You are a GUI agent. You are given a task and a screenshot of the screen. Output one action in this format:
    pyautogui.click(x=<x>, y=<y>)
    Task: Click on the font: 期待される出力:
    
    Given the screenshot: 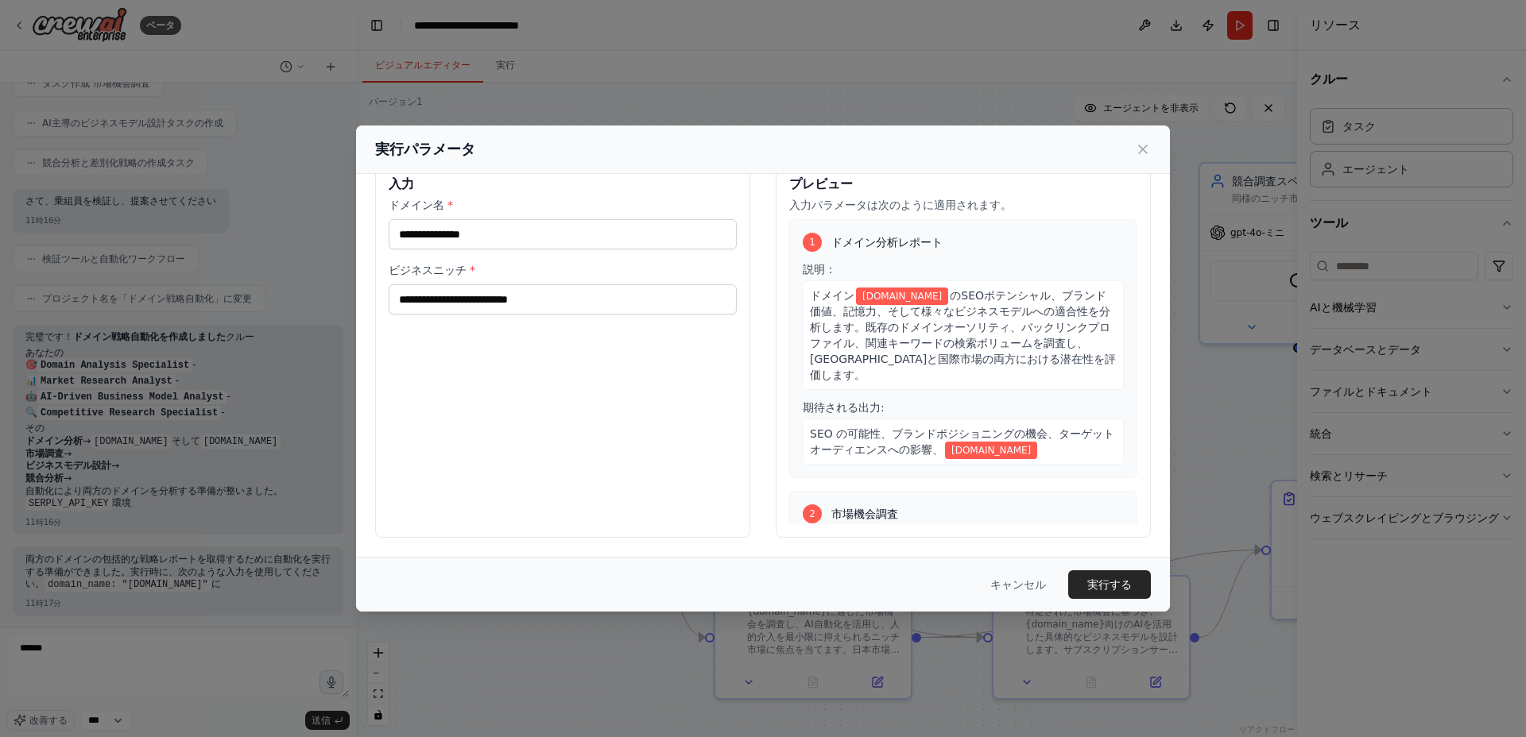 What is the action you would take?
    pyautogui.click(x=843, y=408)
    